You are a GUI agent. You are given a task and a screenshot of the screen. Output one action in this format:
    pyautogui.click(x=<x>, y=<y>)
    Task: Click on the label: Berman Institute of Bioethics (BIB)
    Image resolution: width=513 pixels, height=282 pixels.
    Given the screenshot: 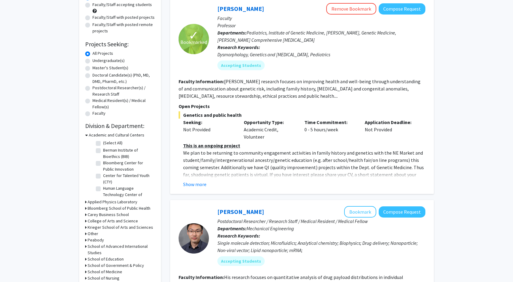 What is the action you would take?
    pyautogui.click(x=128, y=154)
    